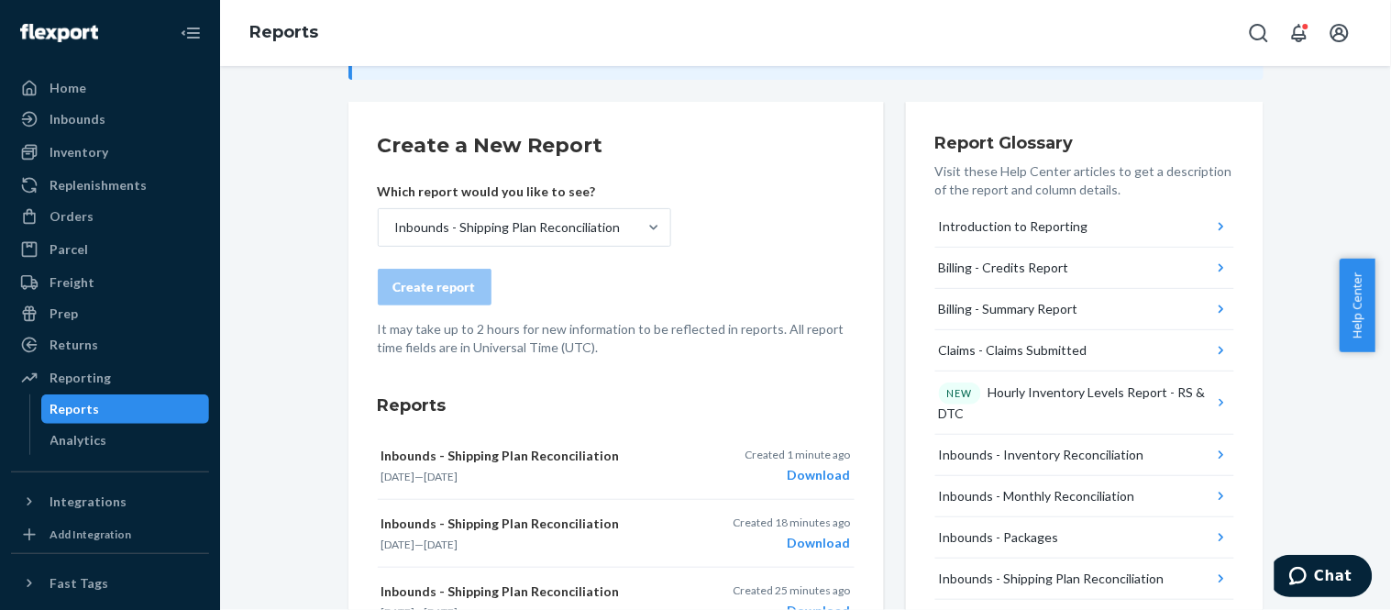  What do you see at coordinates (110, 249) in the screenshot?
I see `a: Parcel` at bounding box center [110, 249].